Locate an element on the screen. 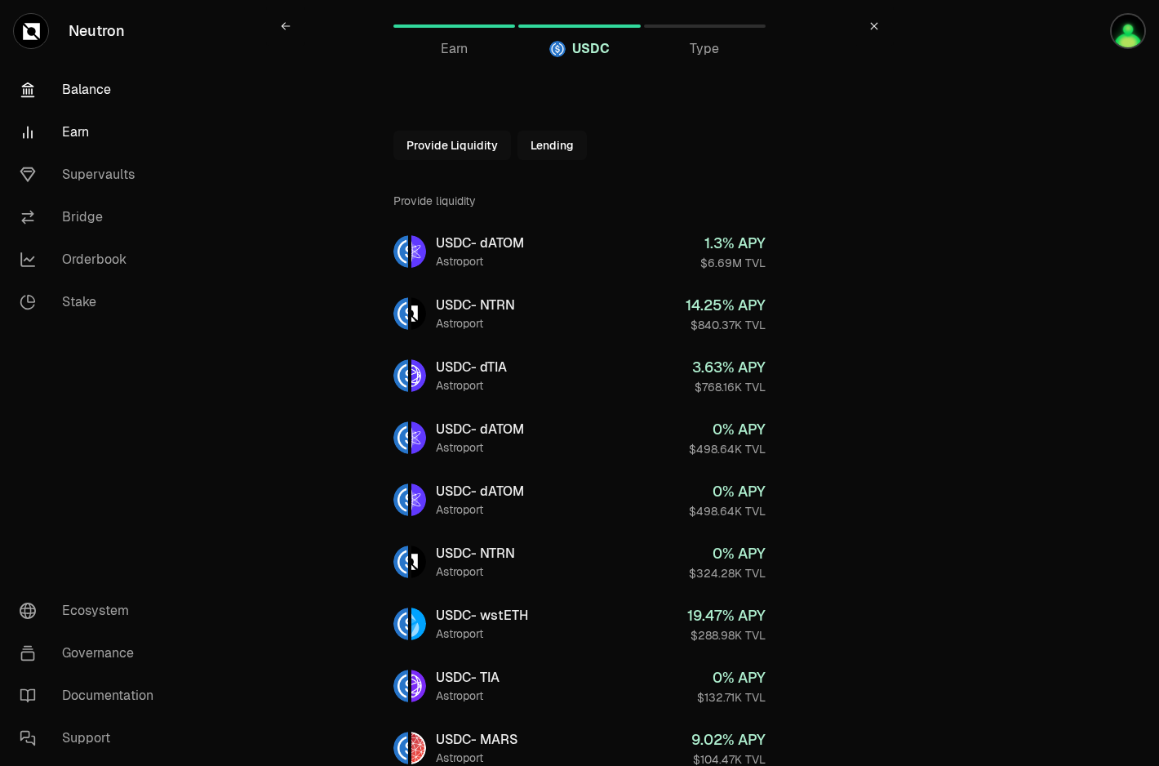 This screenshot has height=766, width=1159. img: dTIA is located at coordinates (419, 375).